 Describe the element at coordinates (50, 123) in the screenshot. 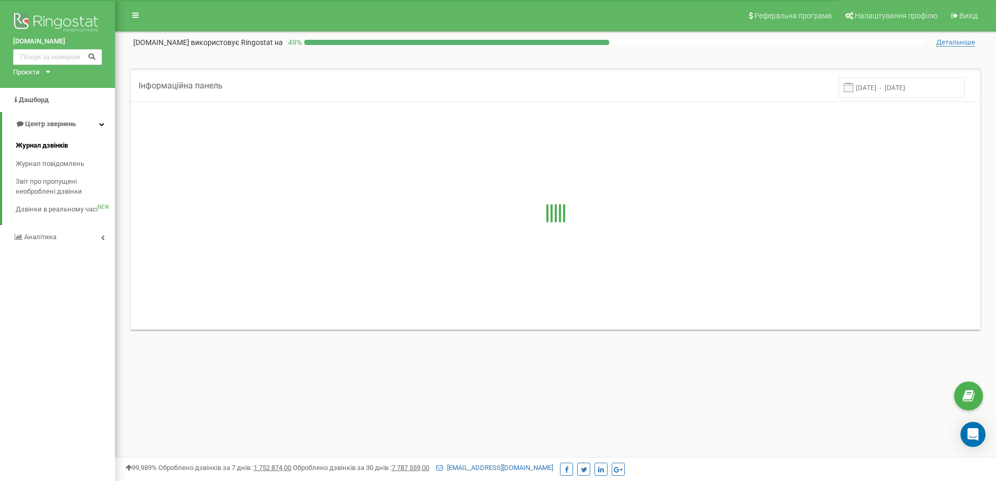

I see `span: Центр звернень` at that location.